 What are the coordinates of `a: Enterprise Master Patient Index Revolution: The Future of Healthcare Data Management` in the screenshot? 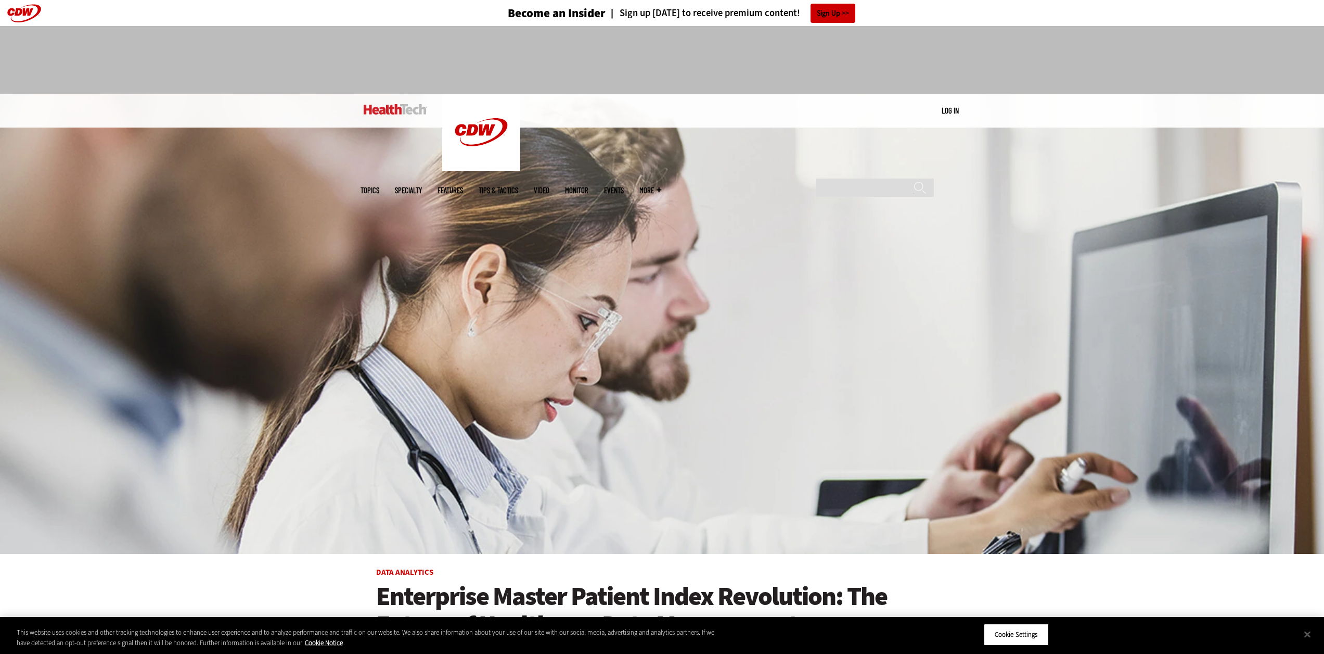 It's located at (662, 610).